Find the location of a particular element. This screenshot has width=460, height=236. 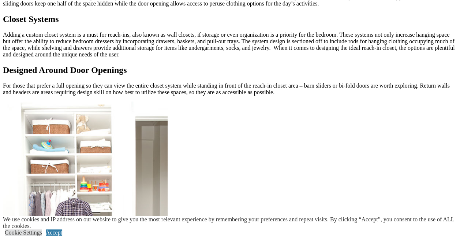

div: We use cookies and IP address on our website to give you the most relevant experience by remember... is located at coordinates (231, 222).